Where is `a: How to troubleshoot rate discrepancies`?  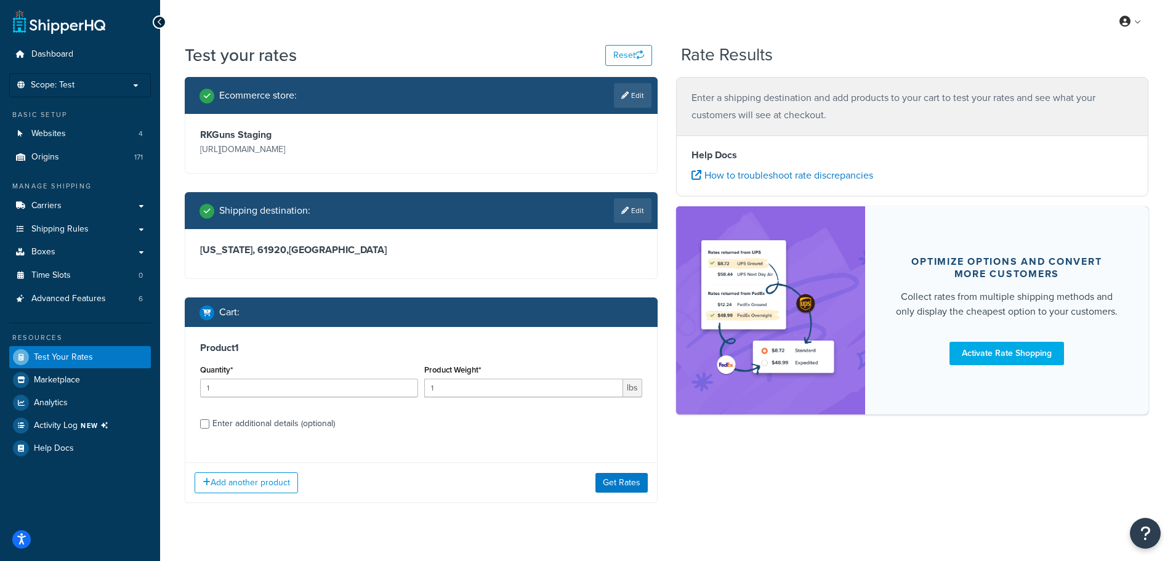
a: How to troubleshoot rate discrepancies is located at coordinates (782, 175).